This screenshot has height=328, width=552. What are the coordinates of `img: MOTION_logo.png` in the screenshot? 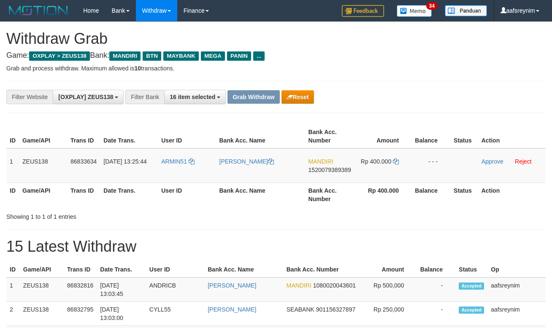 It's located at (38, 11).